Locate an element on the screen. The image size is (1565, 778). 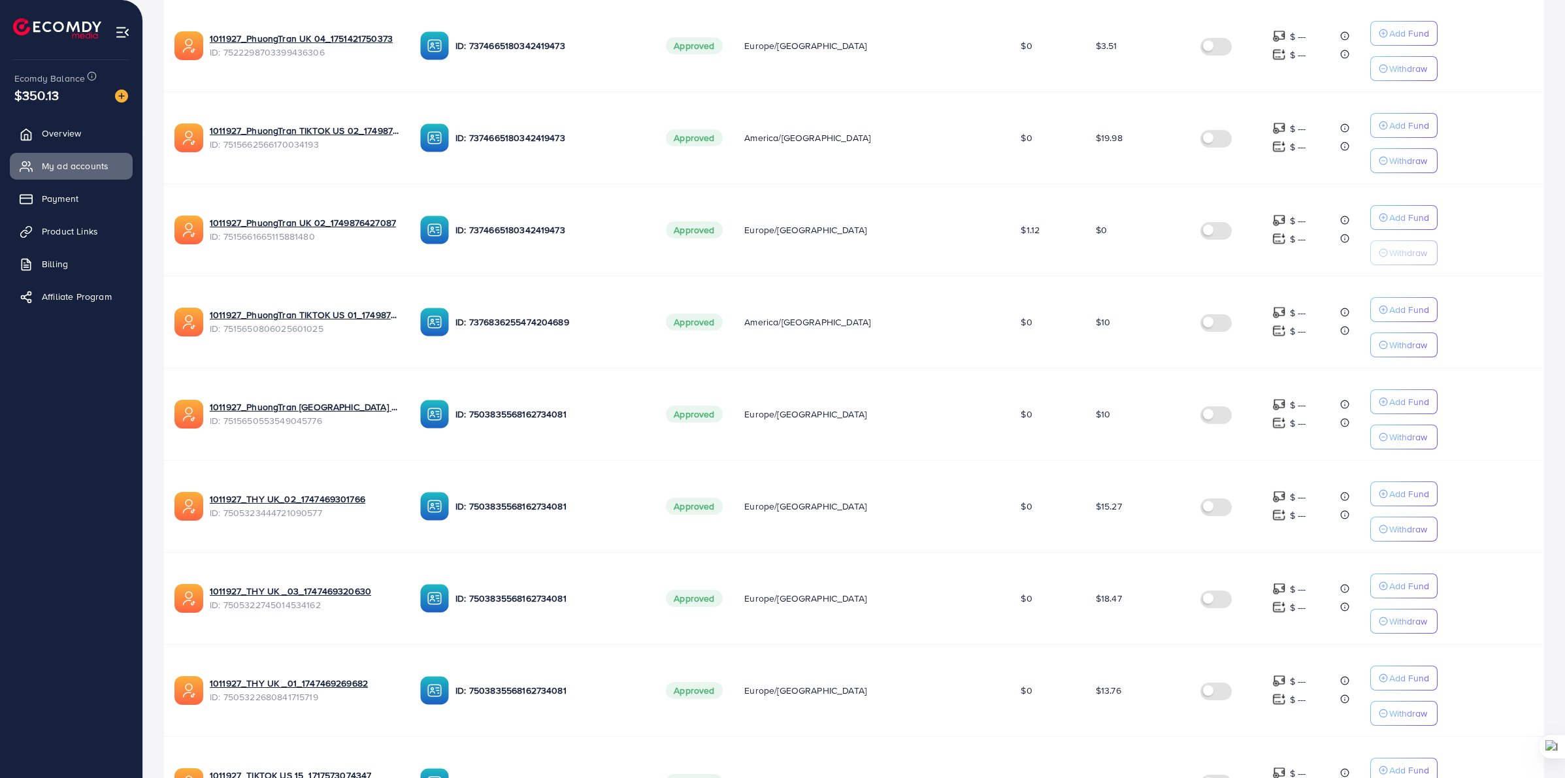
a: Overview is located at coordinates (71, 133).